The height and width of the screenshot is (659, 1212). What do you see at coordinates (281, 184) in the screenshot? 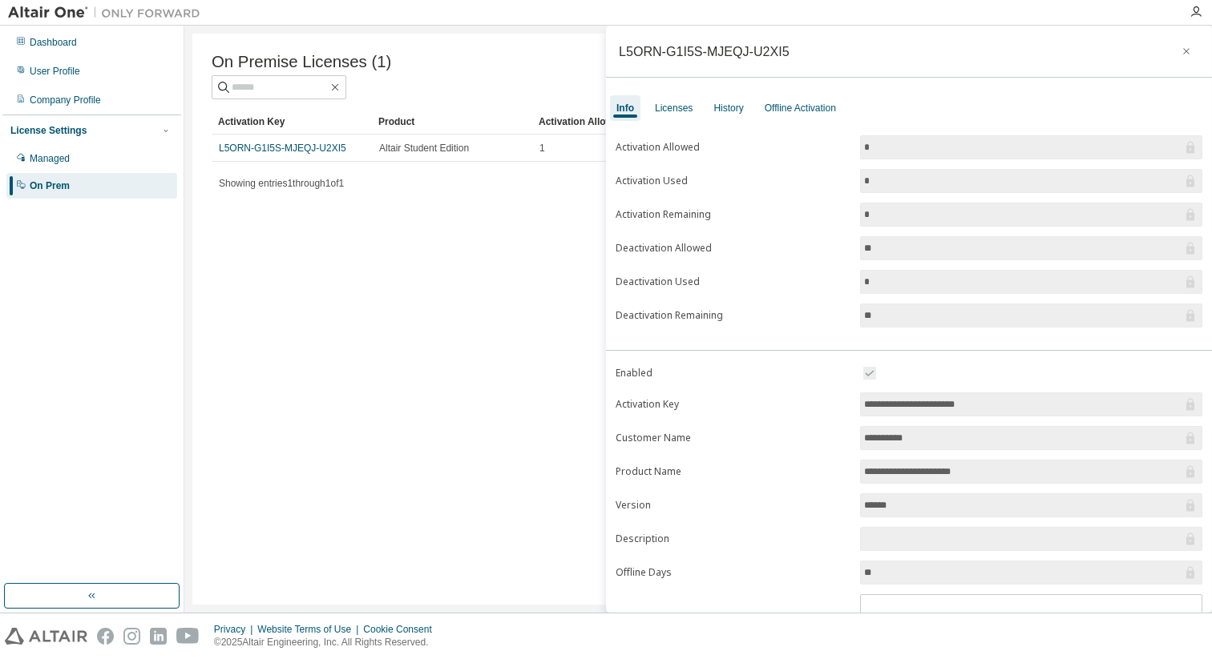
I see `span: Showing entries 1 through 1 of 1` at bounding box center [281, 184].